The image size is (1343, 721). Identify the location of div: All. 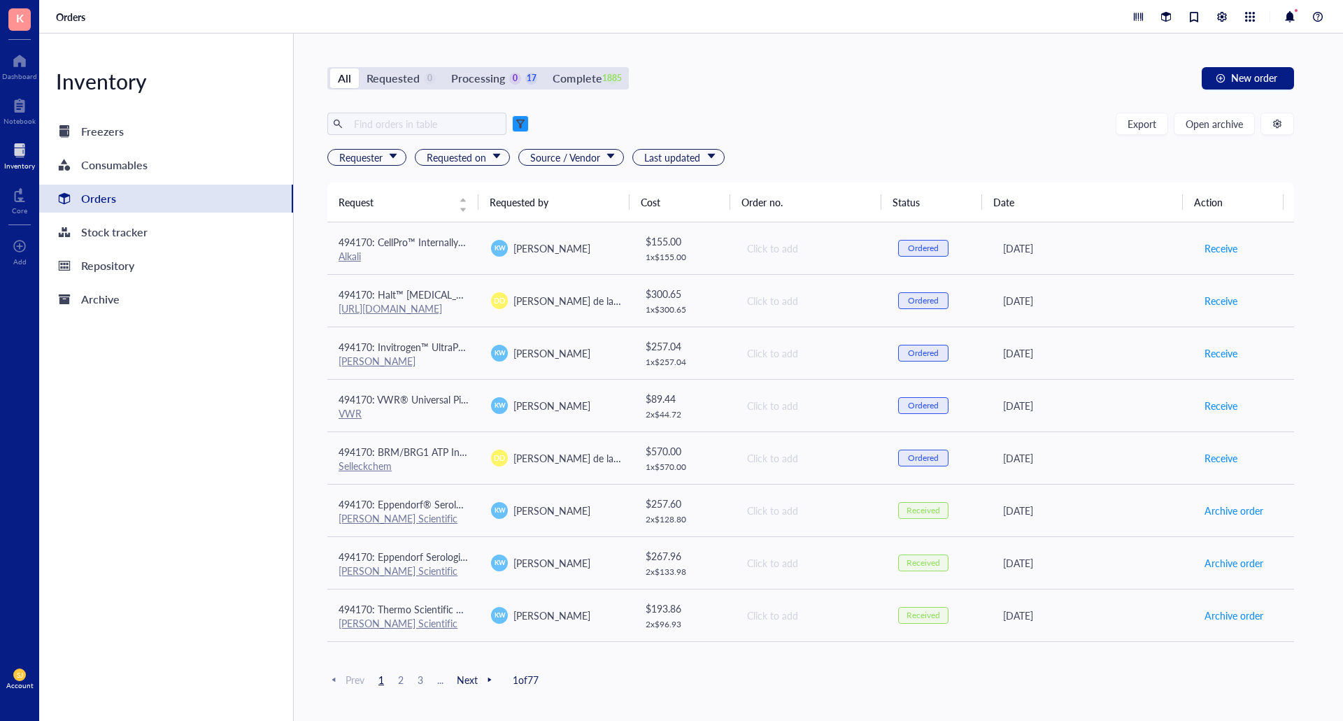
(344, 78).